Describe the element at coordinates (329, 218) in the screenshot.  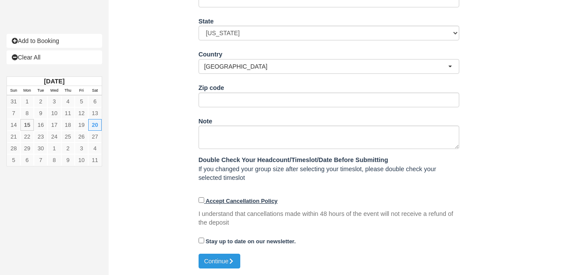
I see `p: I understand that cancellations made within 48 hours of the event will not receive a refund of th...` at that location.